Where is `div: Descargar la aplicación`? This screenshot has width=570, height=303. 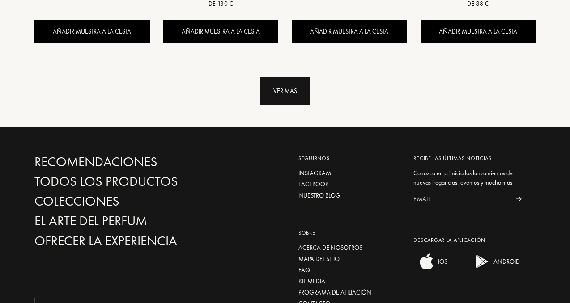
div: Descargar la aplicación is located at coordinates (471, 240).